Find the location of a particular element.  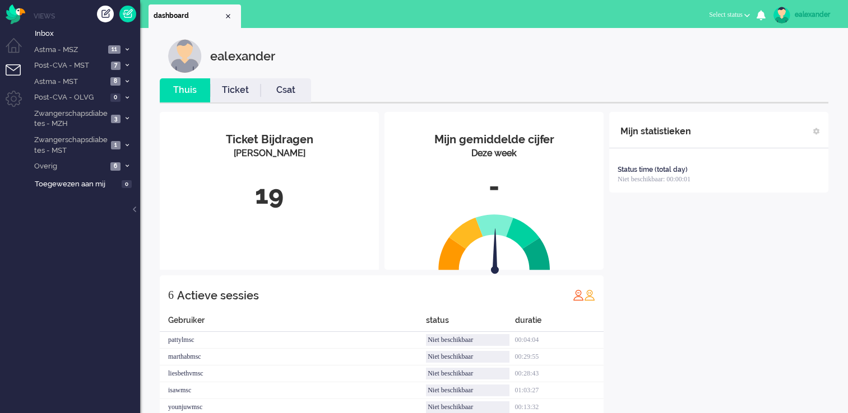

div: 19 is located at coordinates (269, 196).